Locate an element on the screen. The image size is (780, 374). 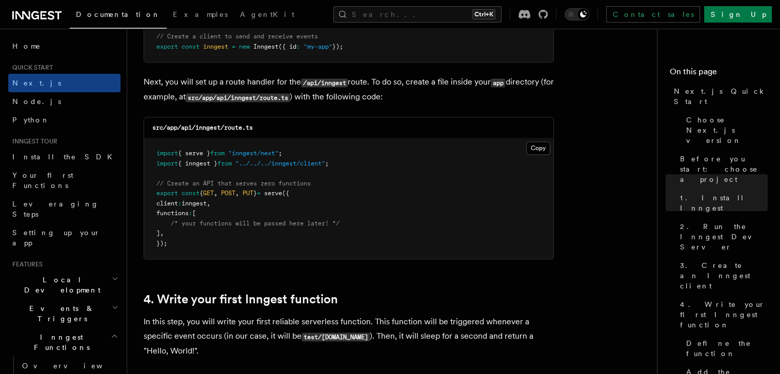
span: Node.js is located at coordinates (36, 102).